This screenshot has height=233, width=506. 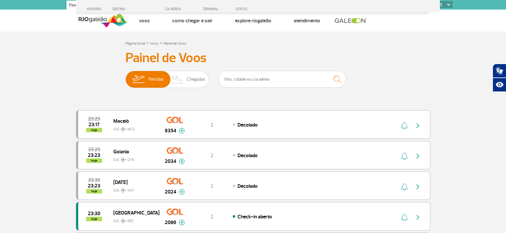 What do you see at coordinates (94, 125) in the screenshot?
I see `span: 2025-09-29 23:17:57` at bounding box center [94, 125].